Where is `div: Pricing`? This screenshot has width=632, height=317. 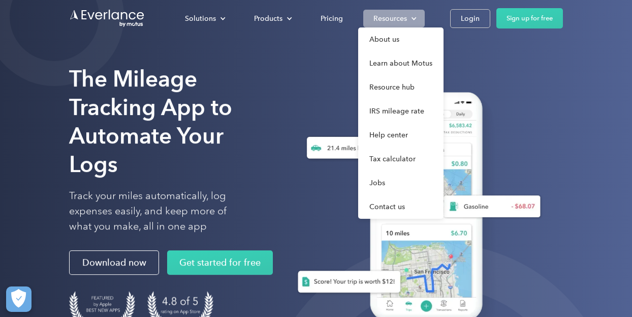 div: Pricing is located at coordinates (332, 18).